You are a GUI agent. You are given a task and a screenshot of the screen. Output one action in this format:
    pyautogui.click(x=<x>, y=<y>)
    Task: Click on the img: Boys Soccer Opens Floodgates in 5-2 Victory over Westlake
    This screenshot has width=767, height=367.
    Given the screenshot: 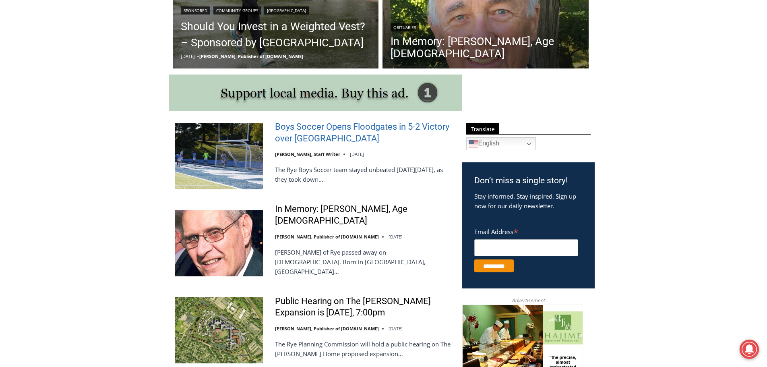 What is the action you would take?
    pyautogui.click(x=219, y=156)
    